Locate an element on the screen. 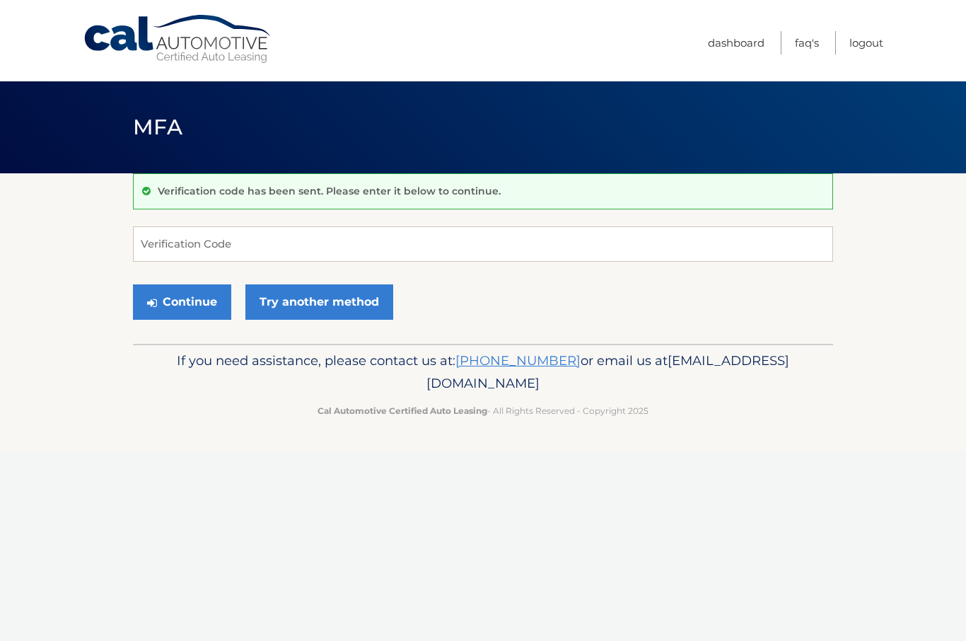  p: - All Rights Reserved - Copyright 2025 is located at coordinates (483, 410).